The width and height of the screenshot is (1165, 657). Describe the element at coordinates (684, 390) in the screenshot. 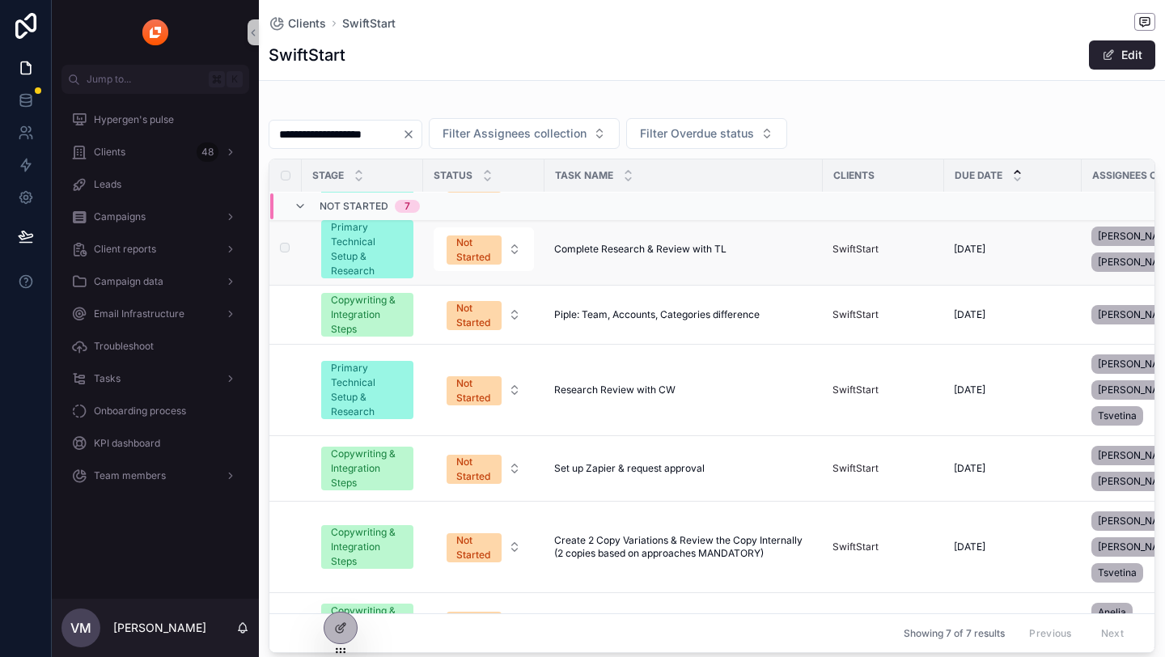

I see `a: Research Review with CW` at that location.